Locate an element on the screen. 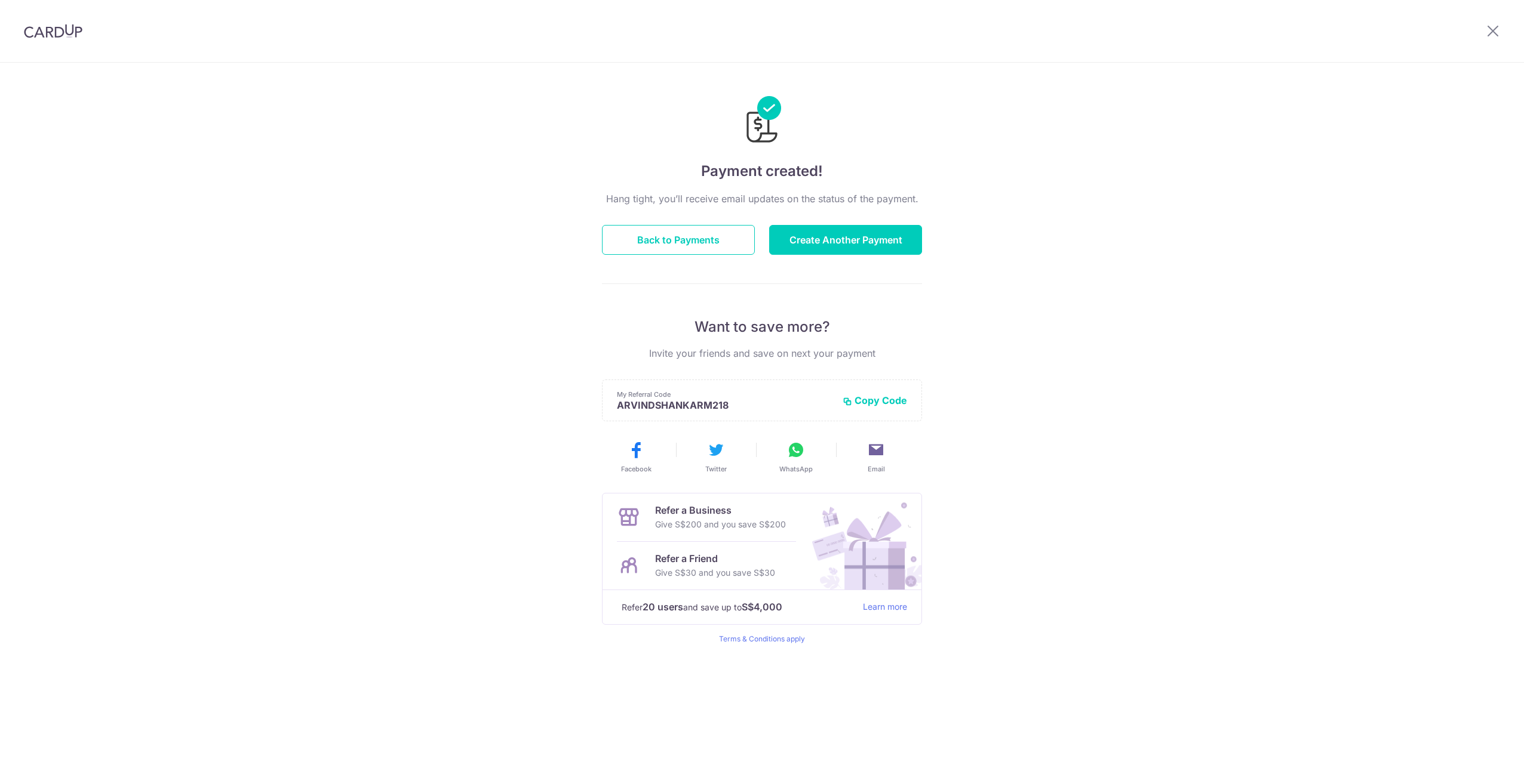 This screenshot has height=784, width=1524. p: Refer a Friend is located at coordinates (715, 558).